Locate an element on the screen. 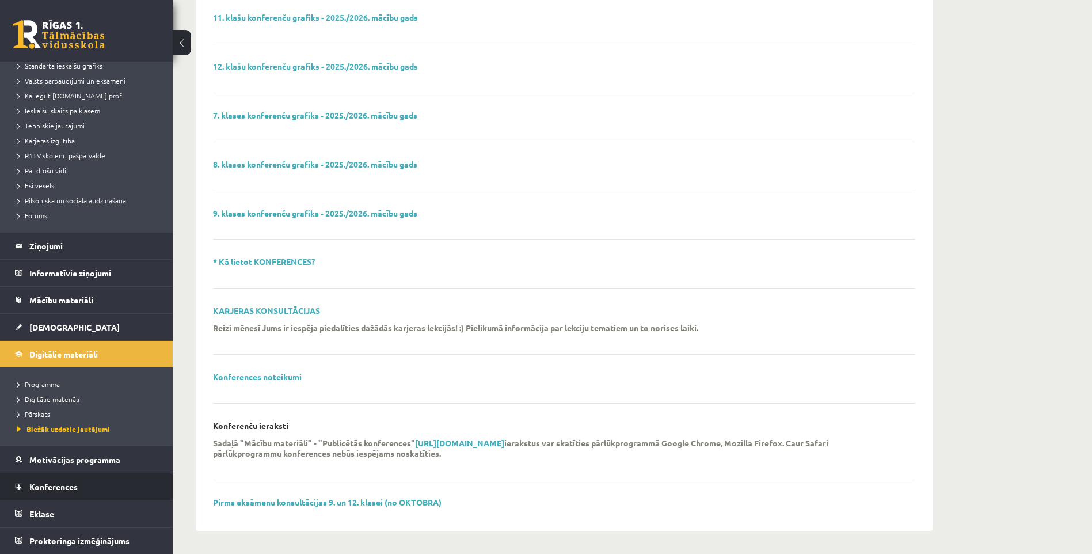 Image resolution: width=1092 pixels, height=554 pixels. a: Eklase is located at coordinates (86, 514).